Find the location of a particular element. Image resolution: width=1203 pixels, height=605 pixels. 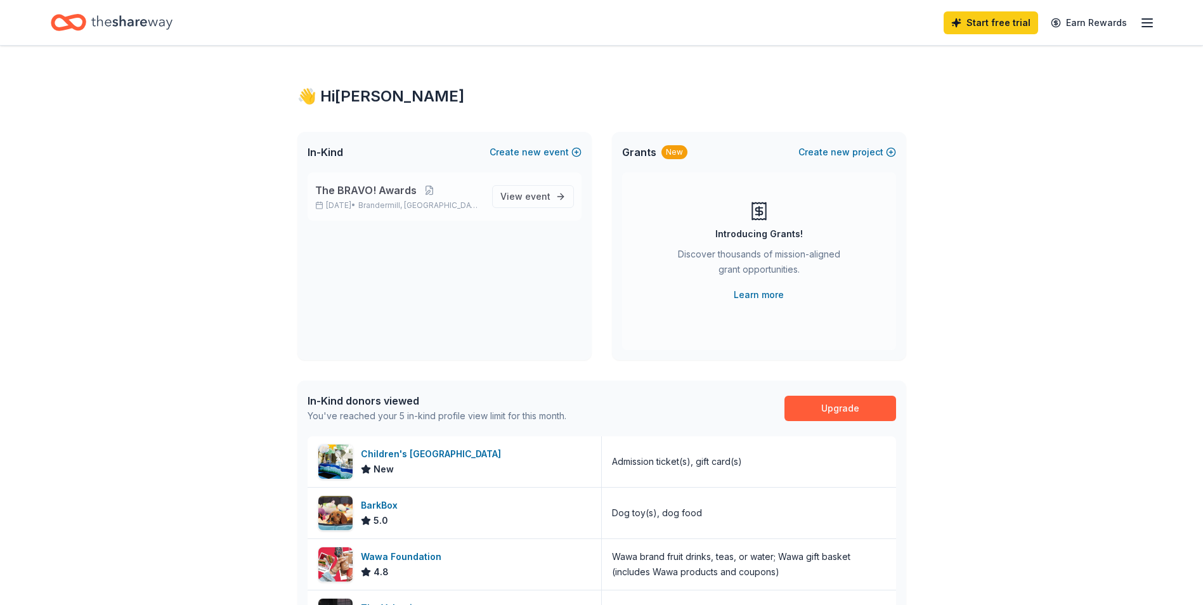

div: New is located at coordinates (674, 152).